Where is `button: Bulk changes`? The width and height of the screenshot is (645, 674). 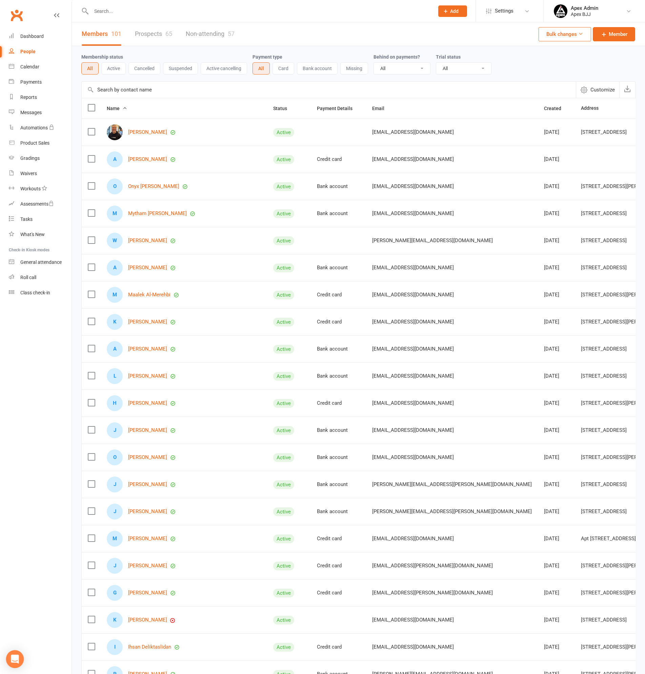
button: Bulk changes is located at coordinates (564, 34).